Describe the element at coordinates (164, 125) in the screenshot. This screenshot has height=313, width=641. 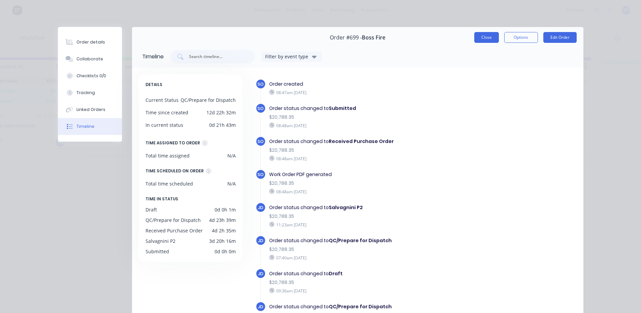
I see `div: In current status` at that location.